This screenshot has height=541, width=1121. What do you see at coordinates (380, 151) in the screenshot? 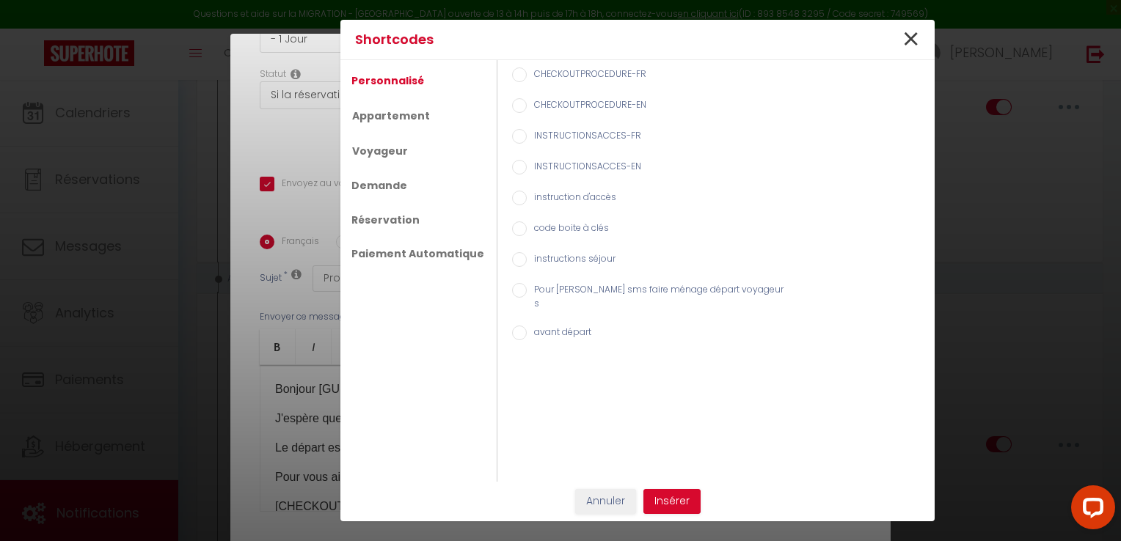
I see `a: Voyageur` at bounding box center [380, 151].